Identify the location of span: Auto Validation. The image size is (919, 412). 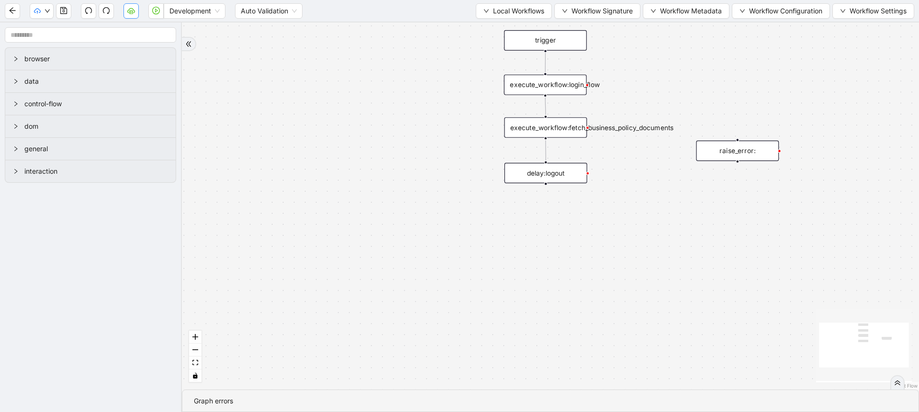
(268, 11).